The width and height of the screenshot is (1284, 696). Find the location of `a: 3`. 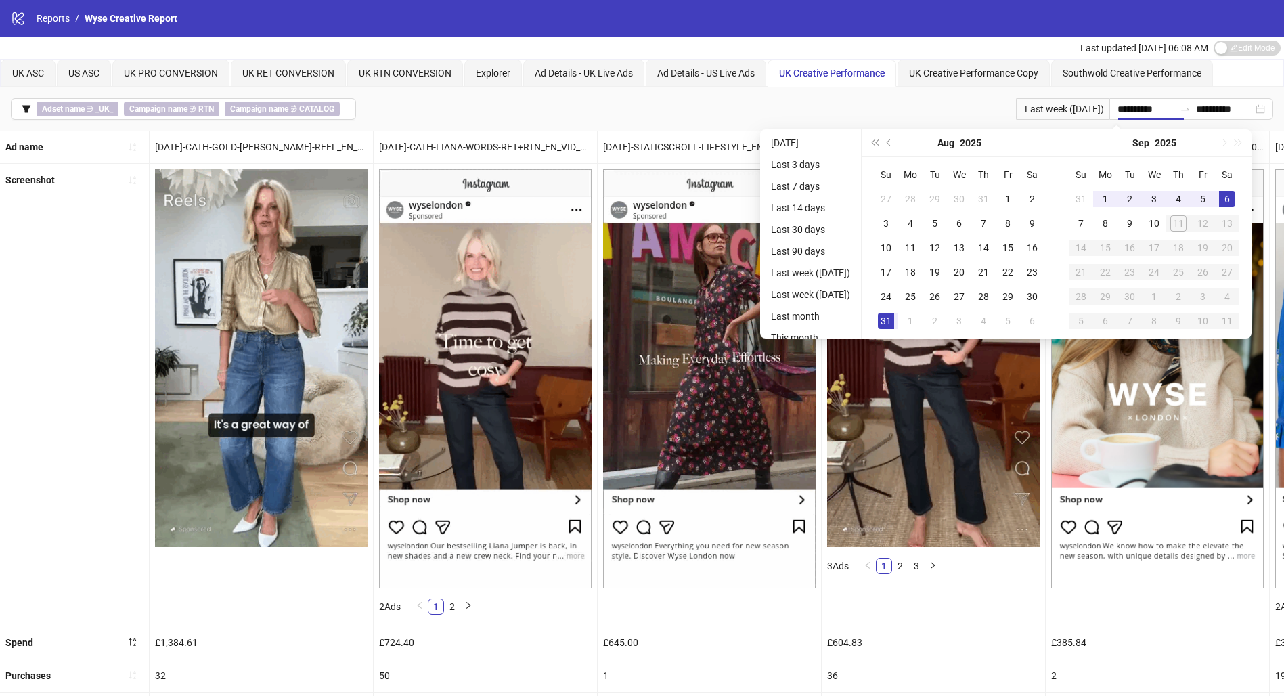

a: 3 is located at coordinates (917, 566).